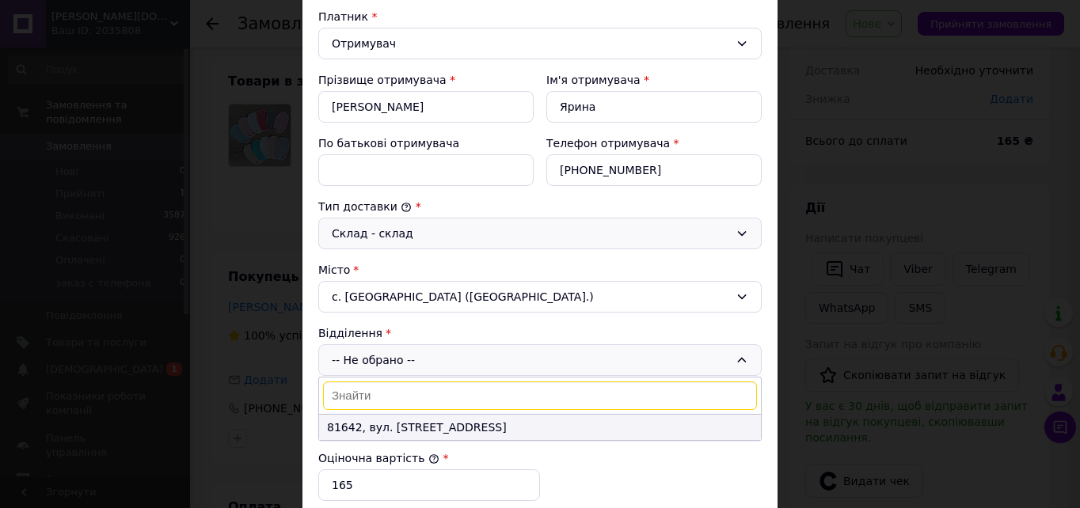  I want to click on input: +380, so click(654, 170).